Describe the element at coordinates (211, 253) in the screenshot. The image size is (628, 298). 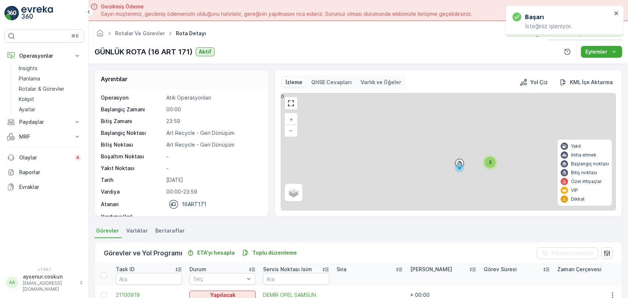
I see `button: ETA'yı hesapla` at that location.